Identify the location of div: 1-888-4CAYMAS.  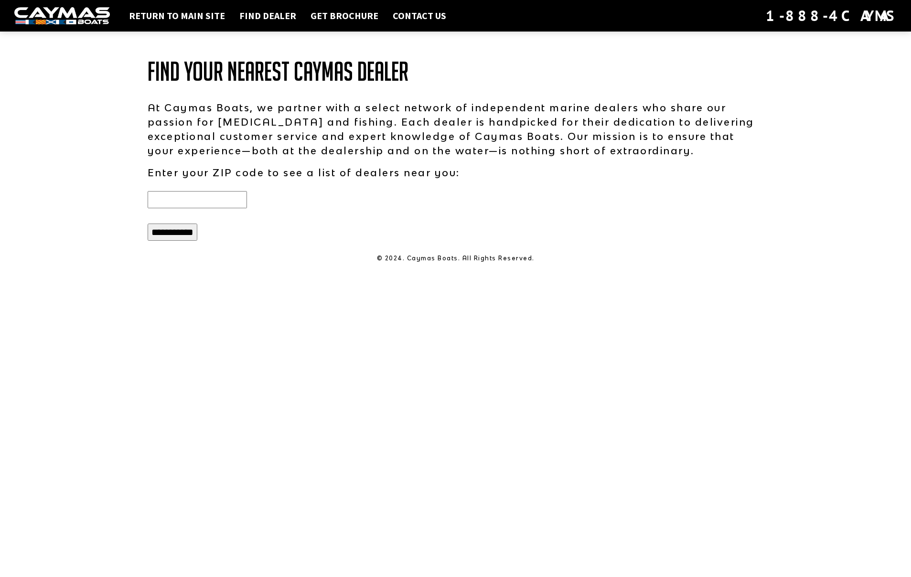
(832, 16).